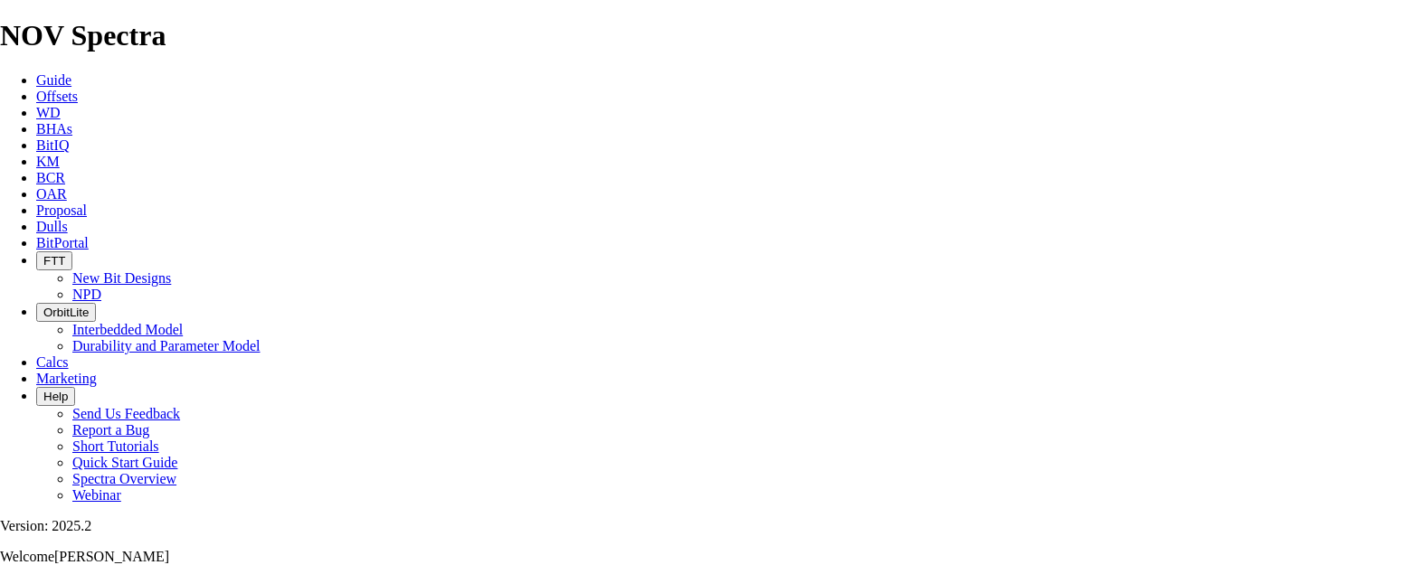  Describe the element at coordinates (48, 112) in the screenshot. I see `a: WD` at that location.